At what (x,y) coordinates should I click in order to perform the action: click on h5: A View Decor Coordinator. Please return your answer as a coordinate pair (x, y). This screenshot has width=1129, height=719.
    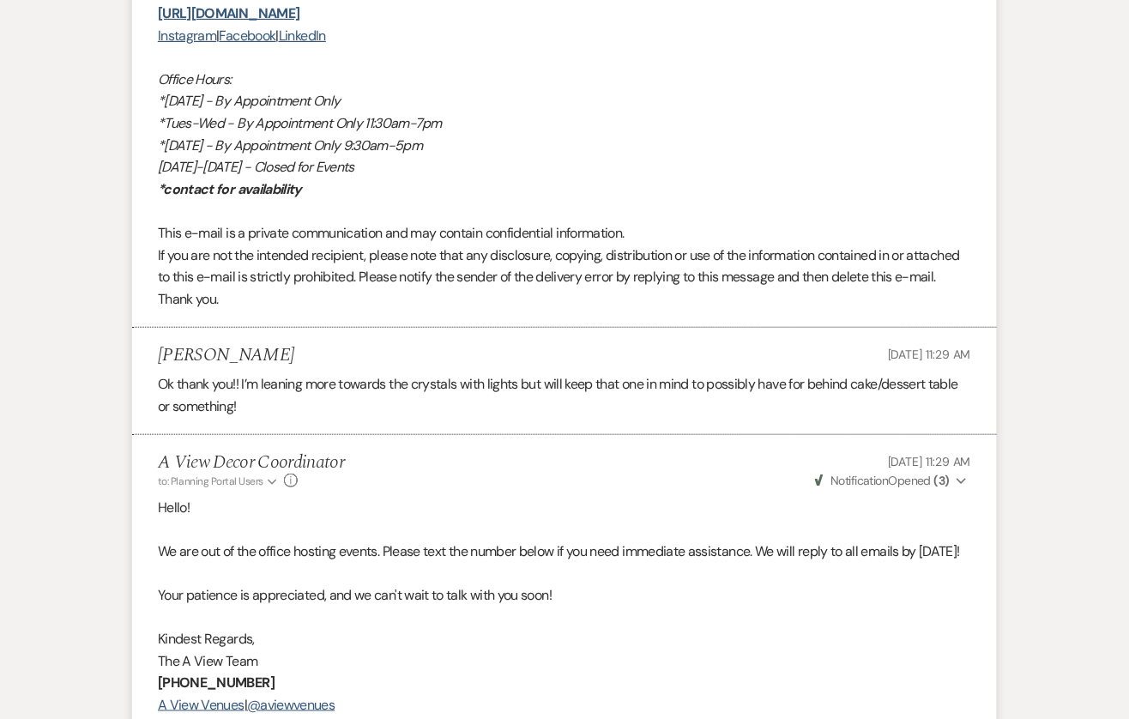
    Looking at the image, I should click on (250, 462).